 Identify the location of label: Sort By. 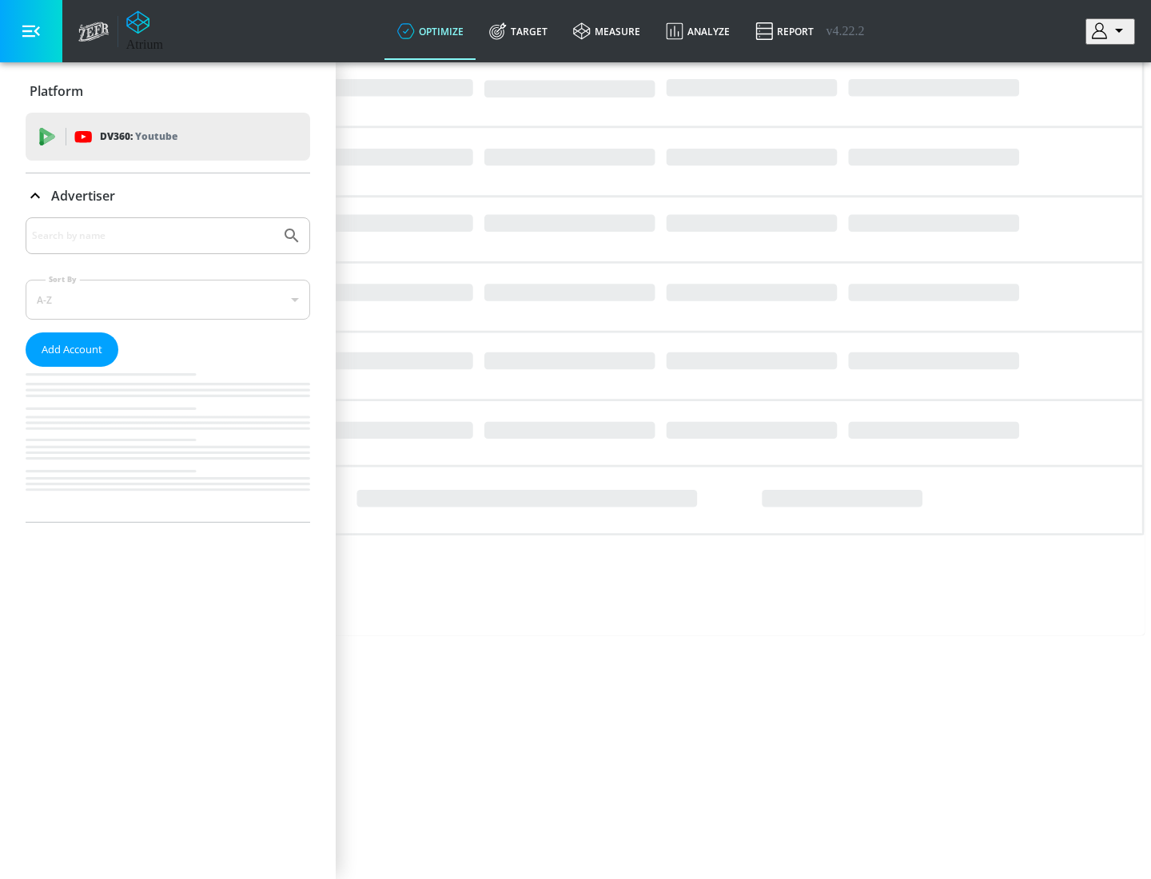
(62, 279).